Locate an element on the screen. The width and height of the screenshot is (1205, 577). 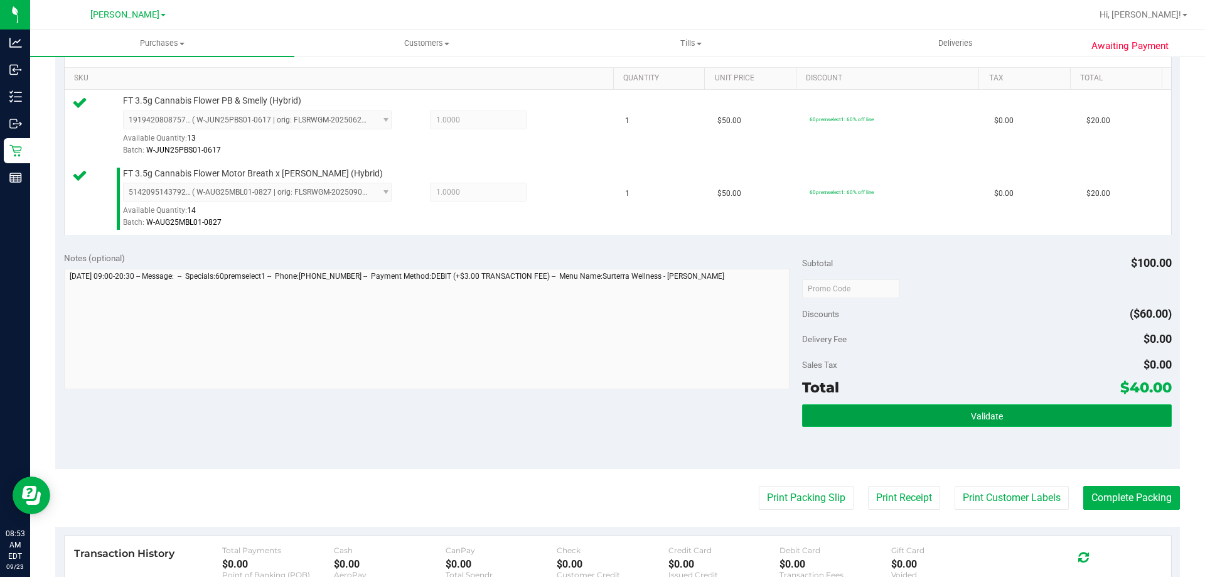
span: Subtotal is located at coordinates (817, 263).